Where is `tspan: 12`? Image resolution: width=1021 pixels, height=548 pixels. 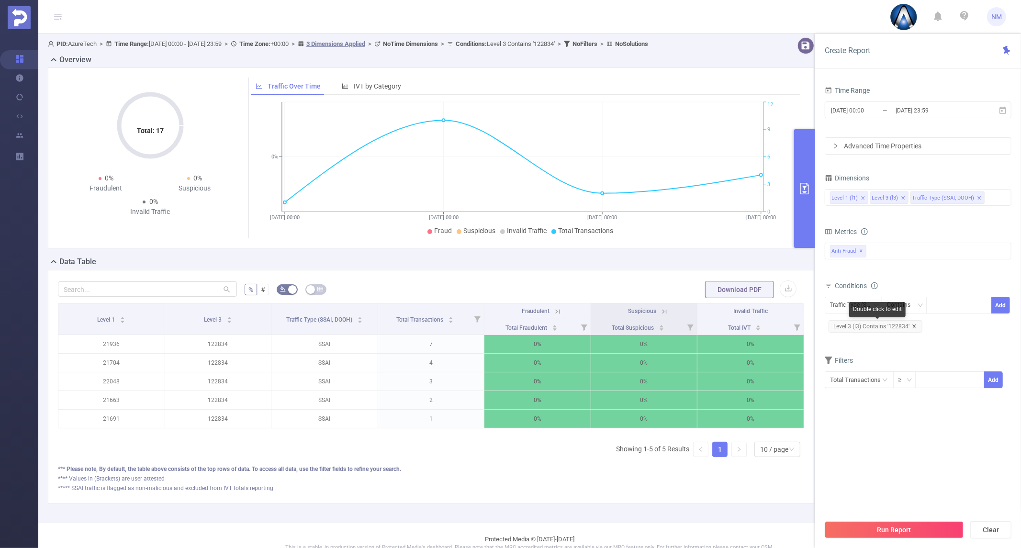 tspan: 12 is located at coordinates (770, 105).